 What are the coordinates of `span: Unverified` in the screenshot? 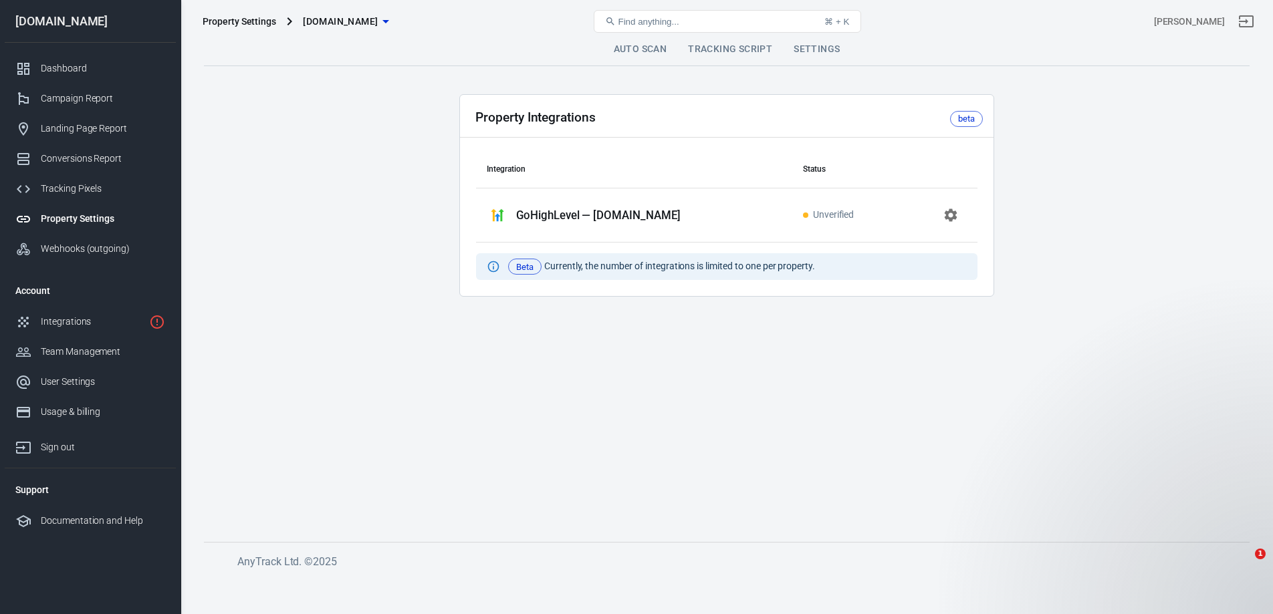 It's located at (828, 215).